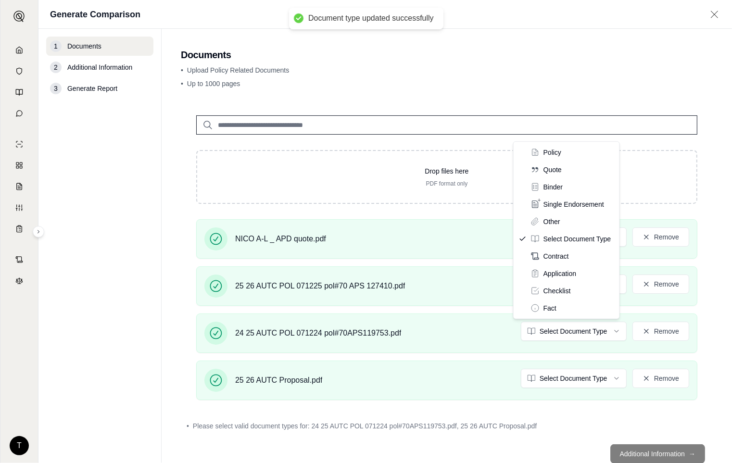 The image size is (732, 463). I want to click on span: Fact, so click(550, 308).